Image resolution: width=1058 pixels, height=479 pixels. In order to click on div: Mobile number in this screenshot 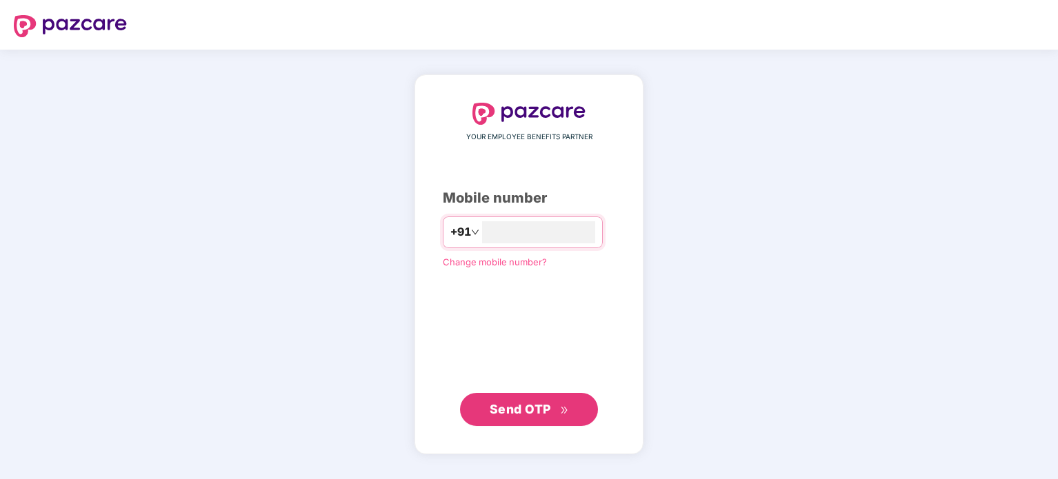, I will do `click(529, 198)`.